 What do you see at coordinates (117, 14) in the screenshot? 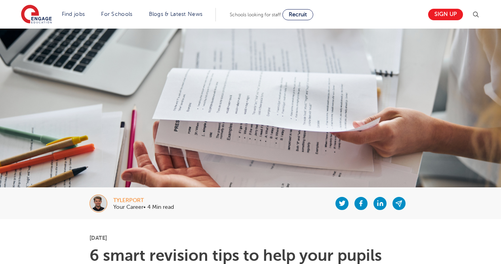
I see `a: For Schools` at bounding box center [117, 14].